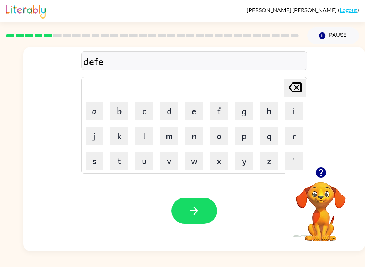  I want to click on button: b, so click(119, 110).